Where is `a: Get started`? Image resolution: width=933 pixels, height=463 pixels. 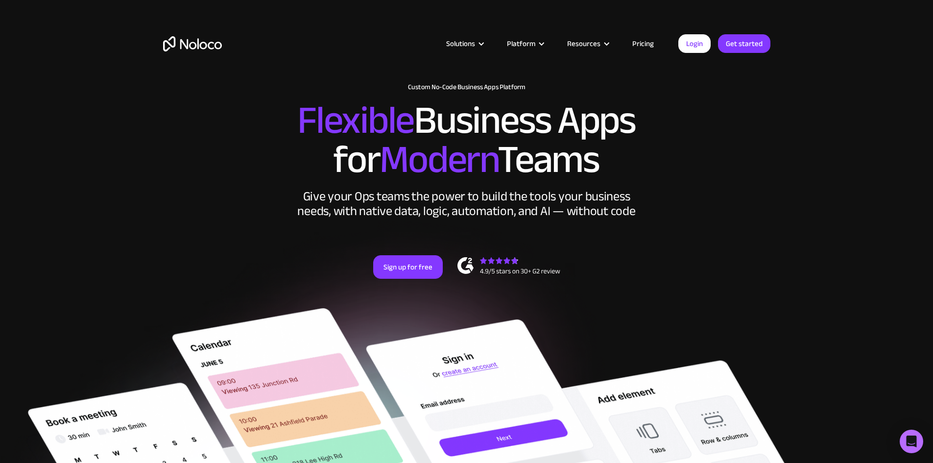 a: Get started is located at coordinates (744, 44).